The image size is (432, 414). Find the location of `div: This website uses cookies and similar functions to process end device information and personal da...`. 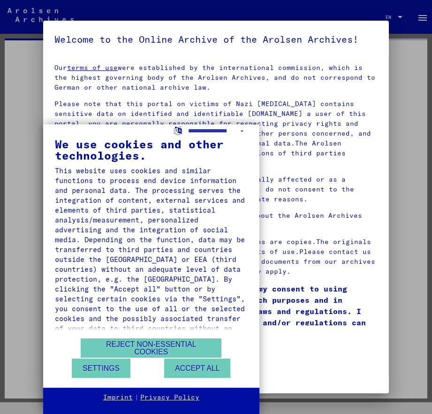

div: This website uses cookies and similar functions to process end device information and personal da... is located at coordinates (151, 254).